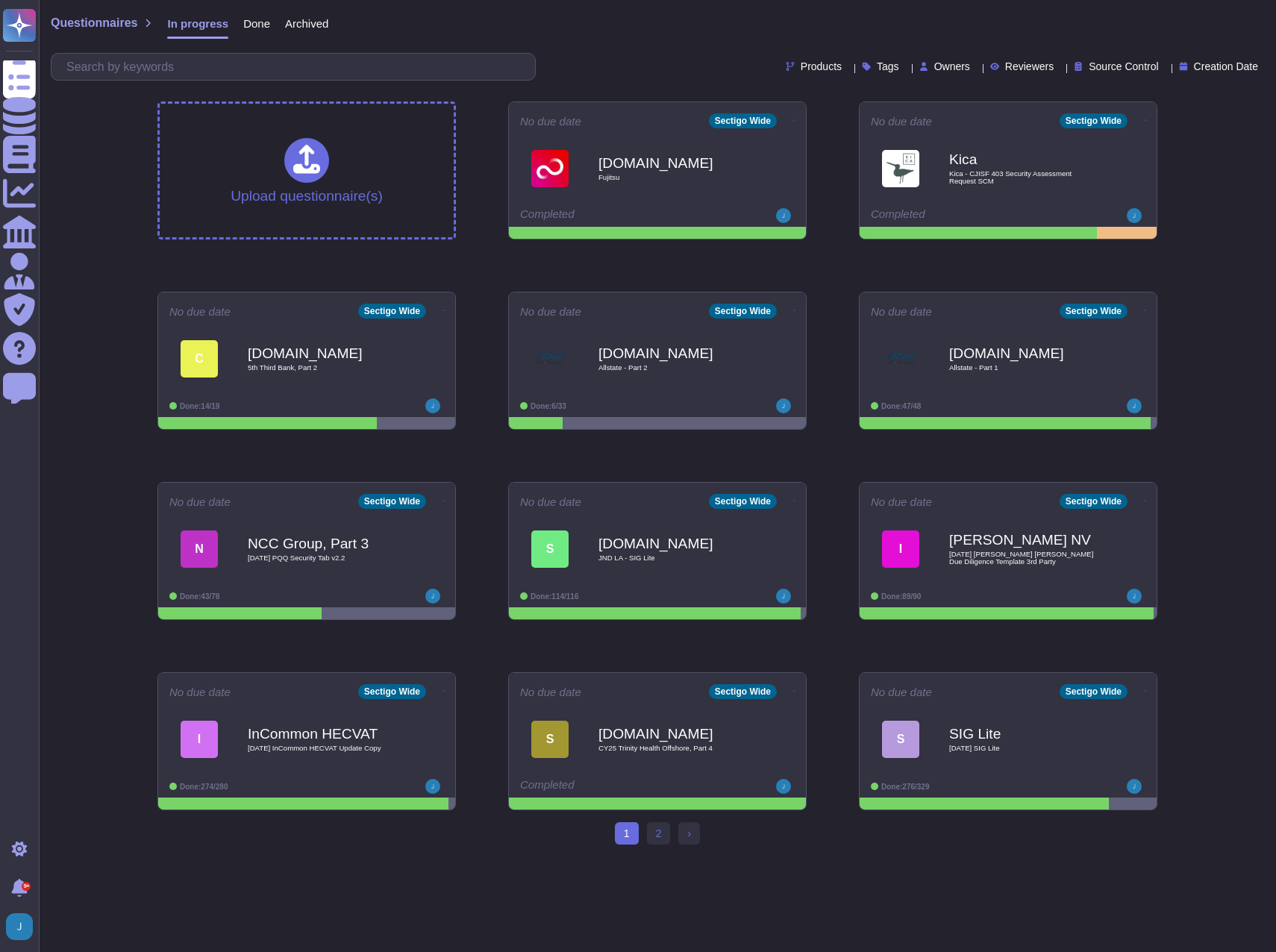  I want to click on span: Done: 14/19, so click(199, 406).